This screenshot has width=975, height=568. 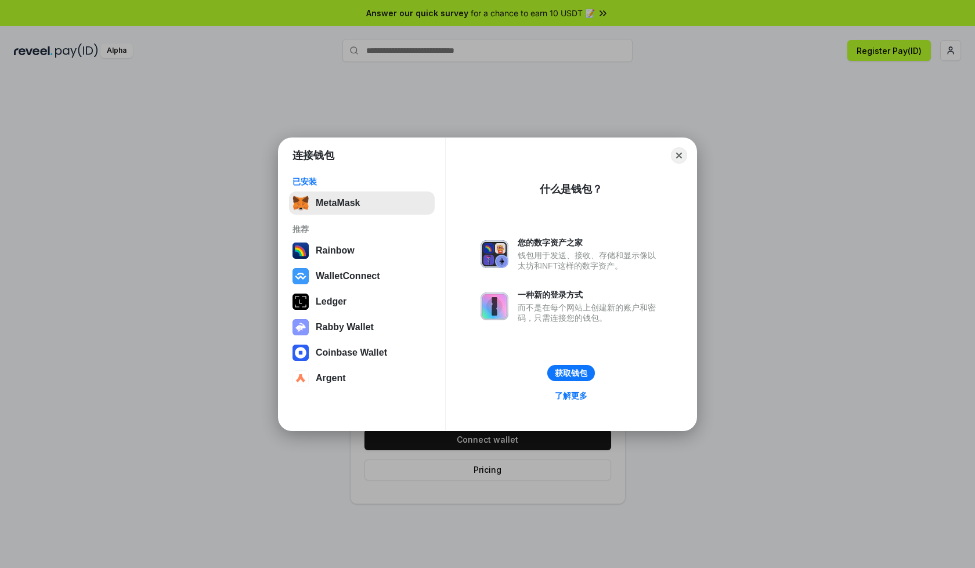 What do you see at coordinates (571, 189) in the screenshot?
I see `div: 什么是钱包？` at bounding box center [571, 189].